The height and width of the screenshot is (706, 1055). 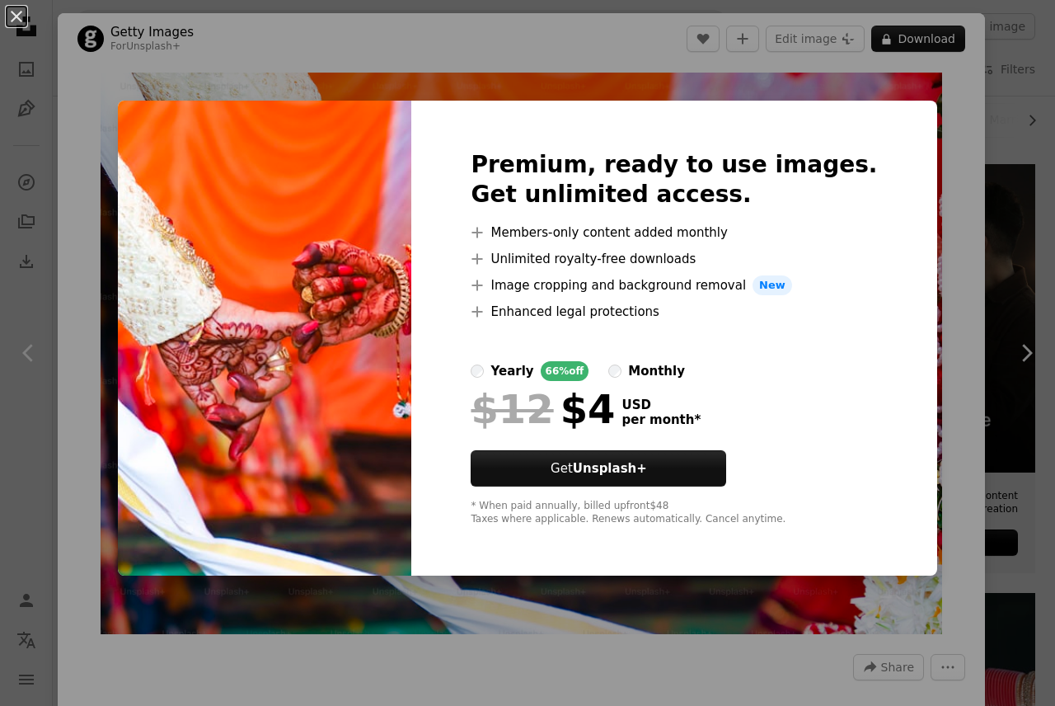 What do you see at coordinates (512, 371) in the screenshot?
I see `div: yearly` at bounding box center [512, 371].